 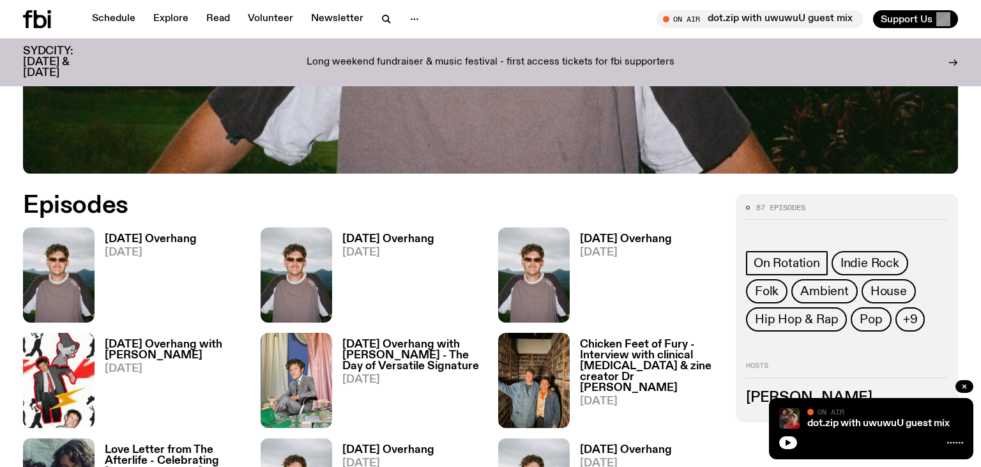 What do you see at coordinates (767, 291) in the screenshot?
I see `span: Folk` at bounding box center [767, 291].